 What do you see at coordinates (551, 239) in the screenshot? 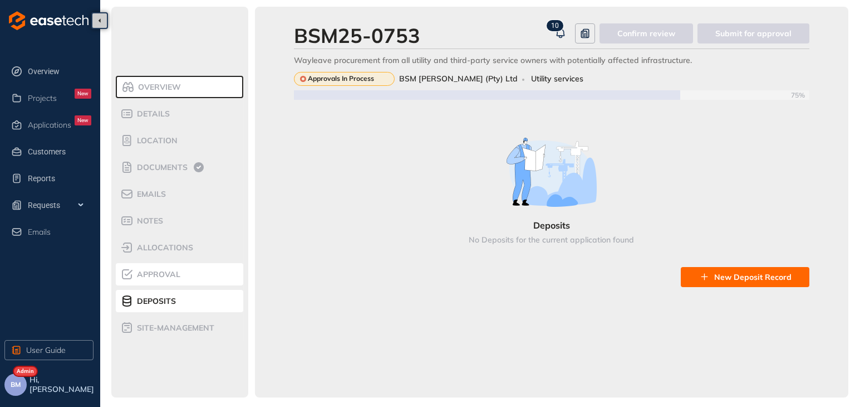
I see `span: No Deposits for the current application found` at bounding box center [551, 239].